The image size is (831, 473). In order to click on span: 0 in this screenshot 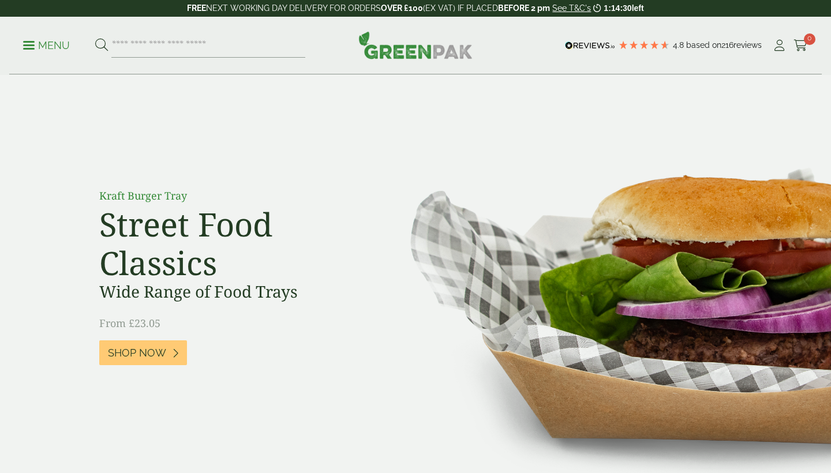, I will do `click(810, 39)`.